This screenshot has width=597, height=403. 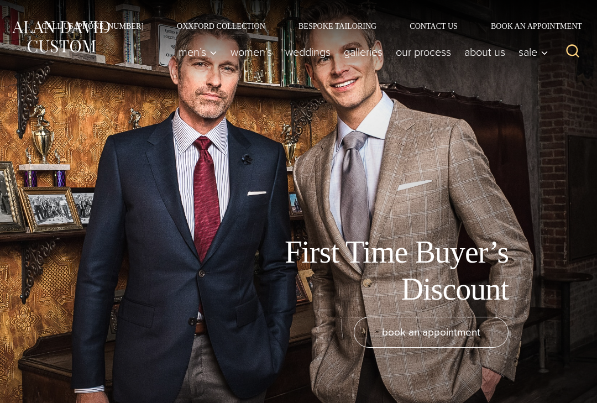 I want to click on button: View Search Form, so click(x=572, y=52).